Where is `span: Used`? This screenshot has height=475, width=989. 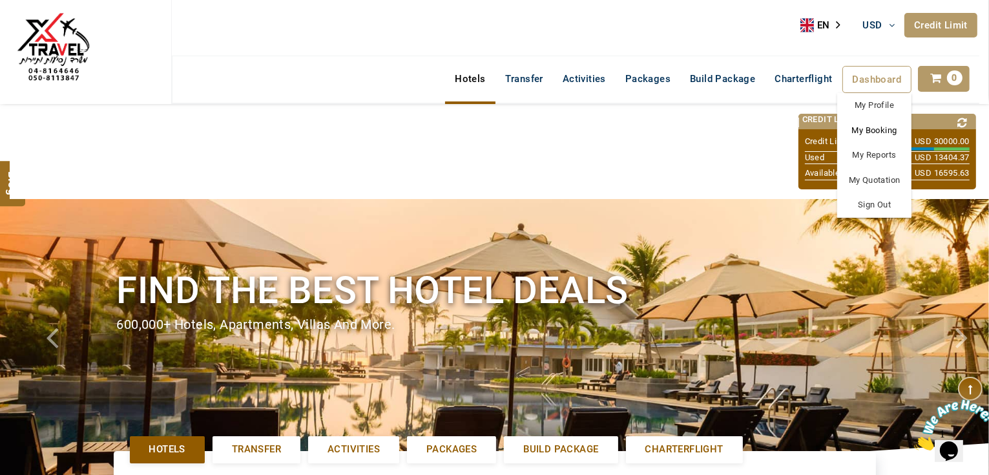 span: Used is located at coordinates (815, 157).